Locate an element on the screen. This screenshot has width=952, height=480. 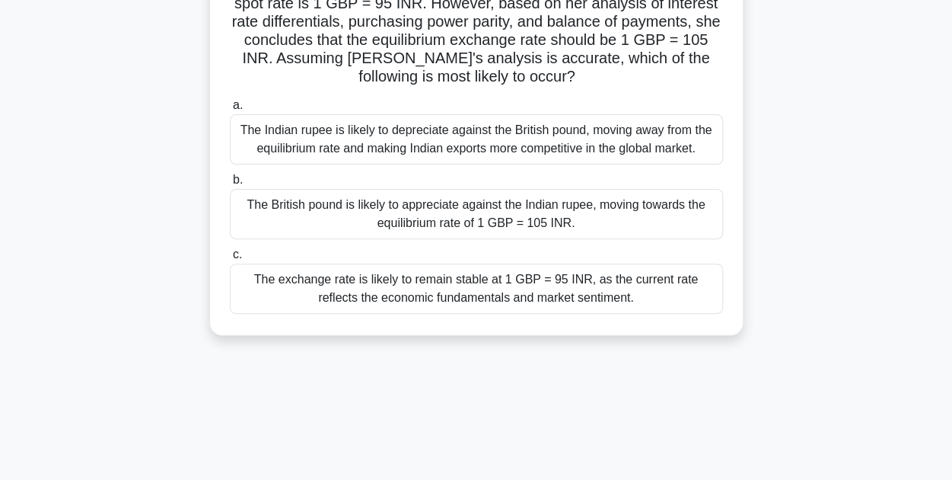
div: The Indian rupee is likely to depreciate against the British pound, moving away from the equilibr... is located at coordinates (477, 139).